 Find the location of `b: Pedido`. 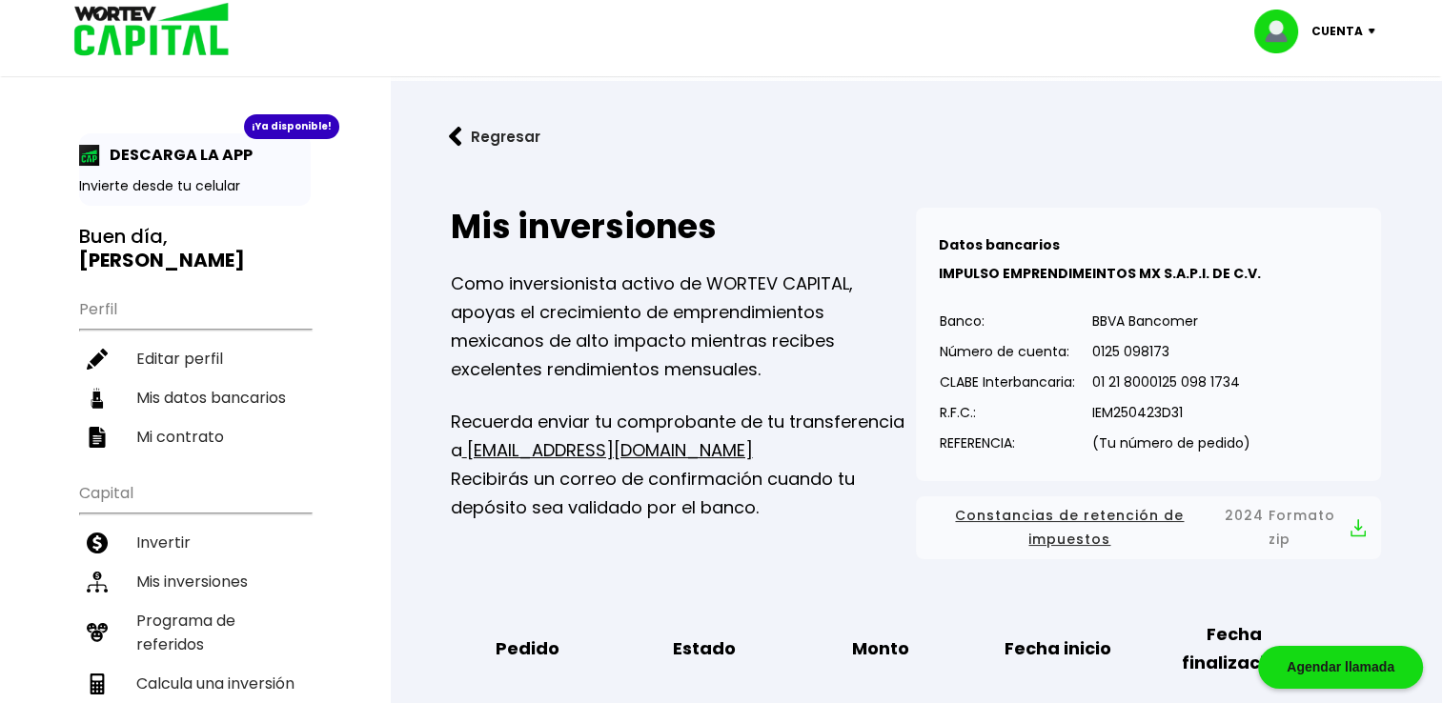

b: Pedido is located at coordinates (527, 649).